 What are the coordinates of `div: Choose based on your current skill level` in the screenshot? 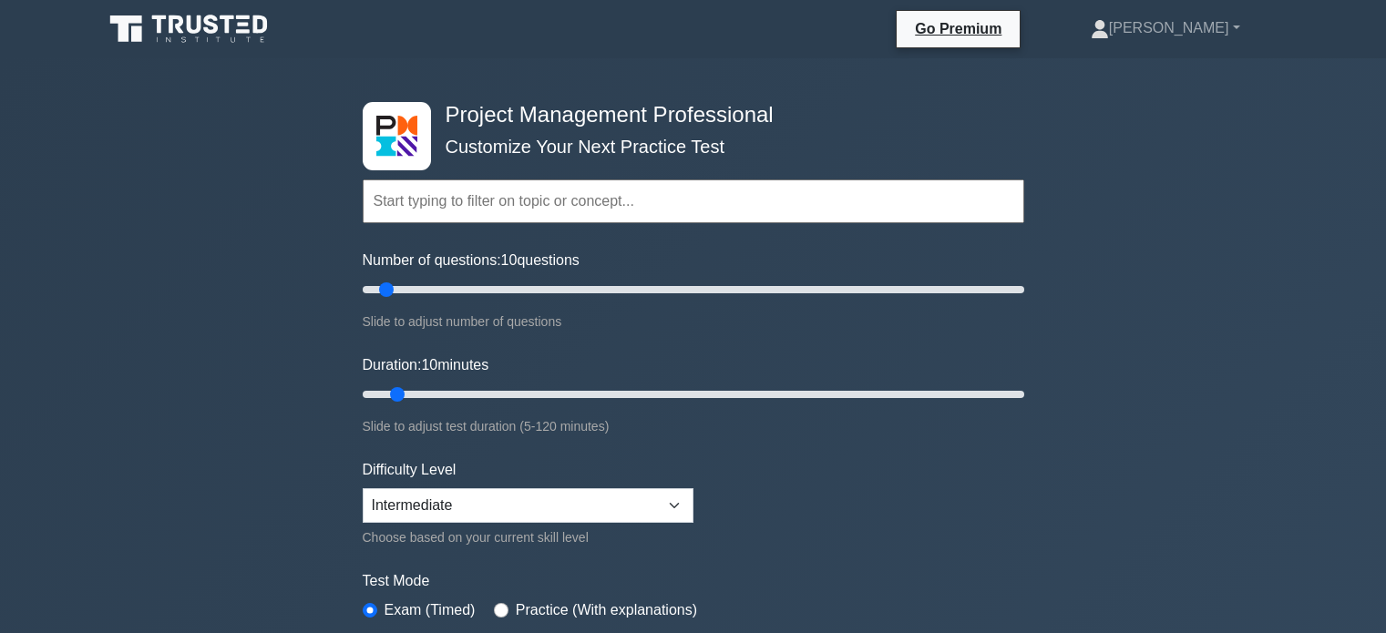 It's located at (528, 538).